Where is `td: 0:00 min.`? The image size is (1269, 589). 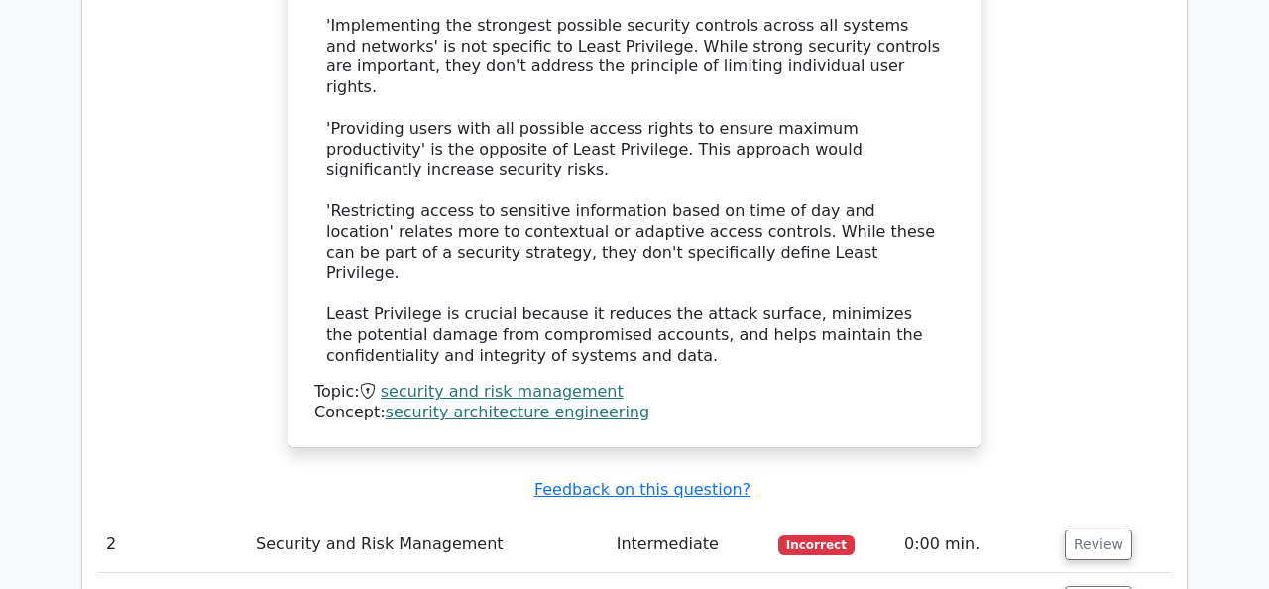
td: 0:00 min. is located at coordinates (977, 544).